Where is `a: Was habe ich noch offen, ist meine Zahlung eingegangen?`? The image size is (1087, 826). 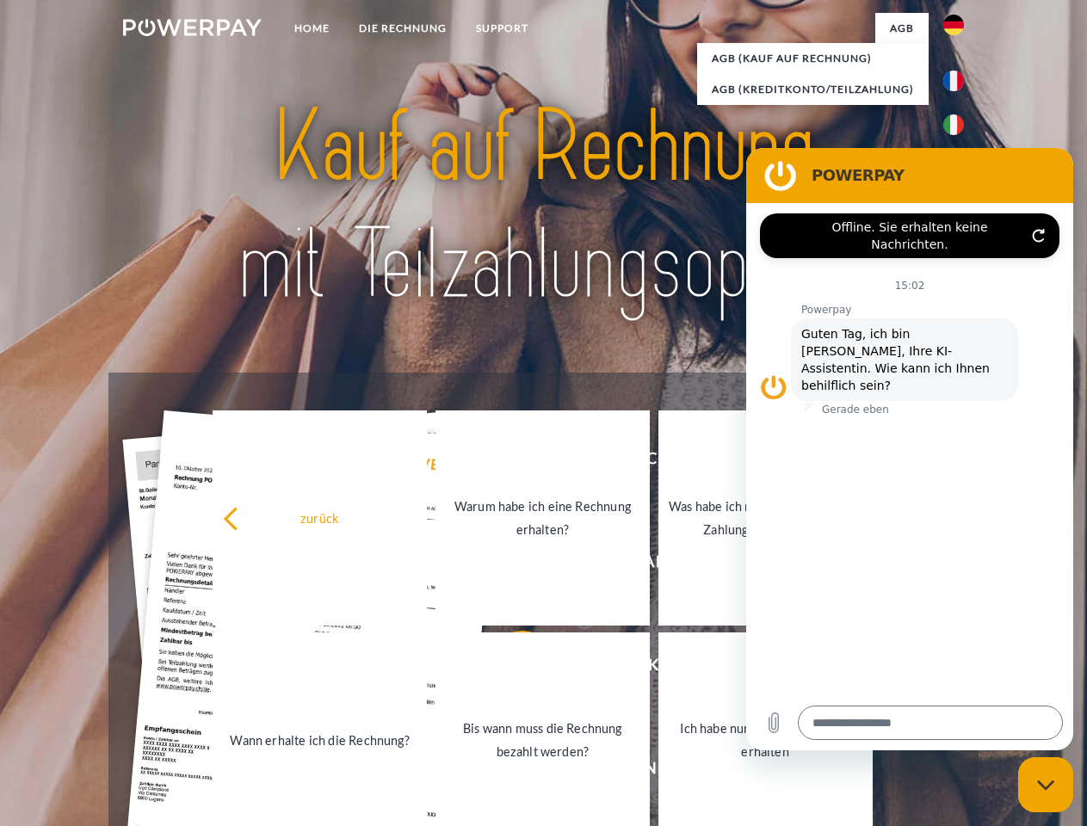
a: Was habe ich noch offen, ist meine Zahlung eingegangen? is located at coordinates (765, 518).